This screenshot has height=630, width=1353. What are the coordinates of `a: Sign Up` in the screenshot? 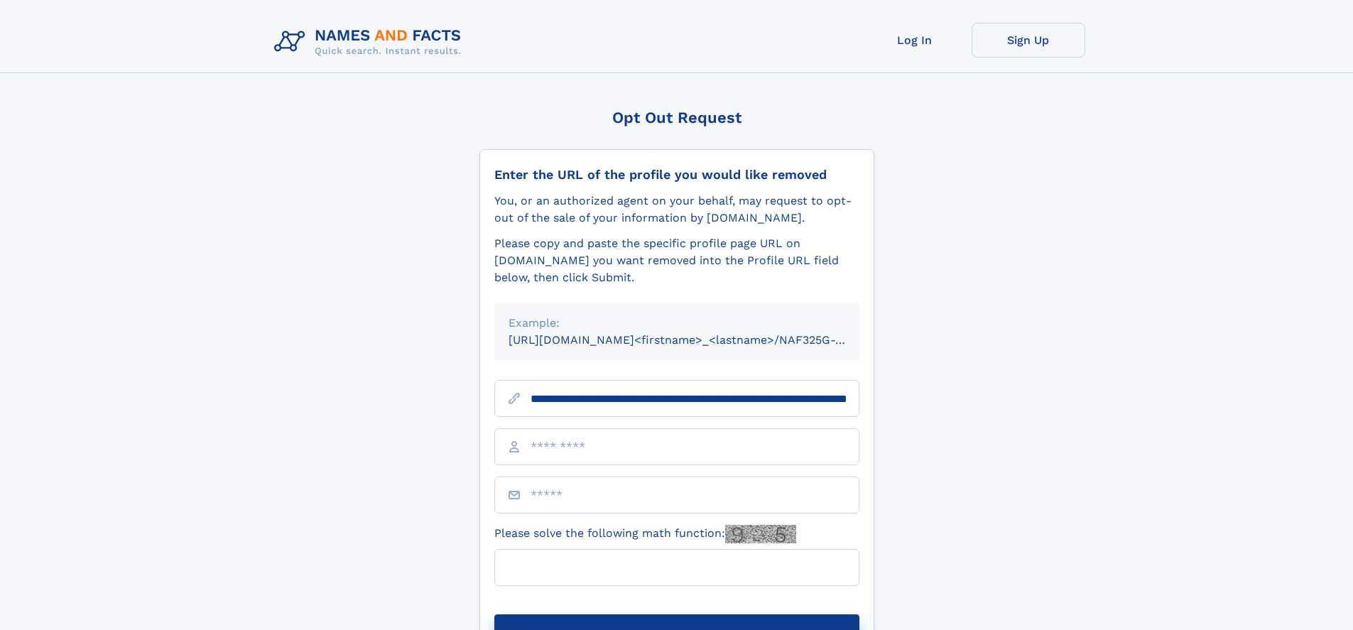 It's located at (1029, 40).